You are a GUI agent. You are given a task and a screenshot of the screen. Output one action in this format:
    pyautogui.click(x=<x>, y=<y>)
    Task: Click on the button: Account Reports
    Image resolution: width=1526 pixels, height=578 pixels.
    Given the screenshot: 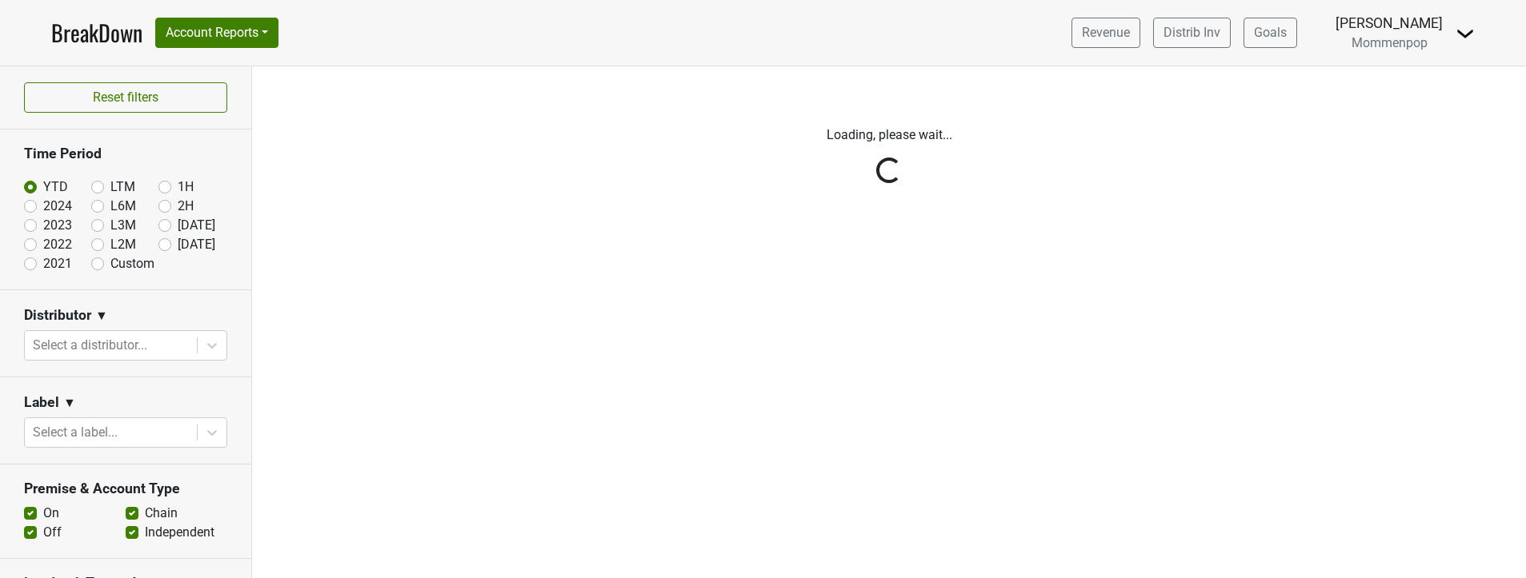 What is the action you would take?
    pyautogui.click(x=217, y=33)
    